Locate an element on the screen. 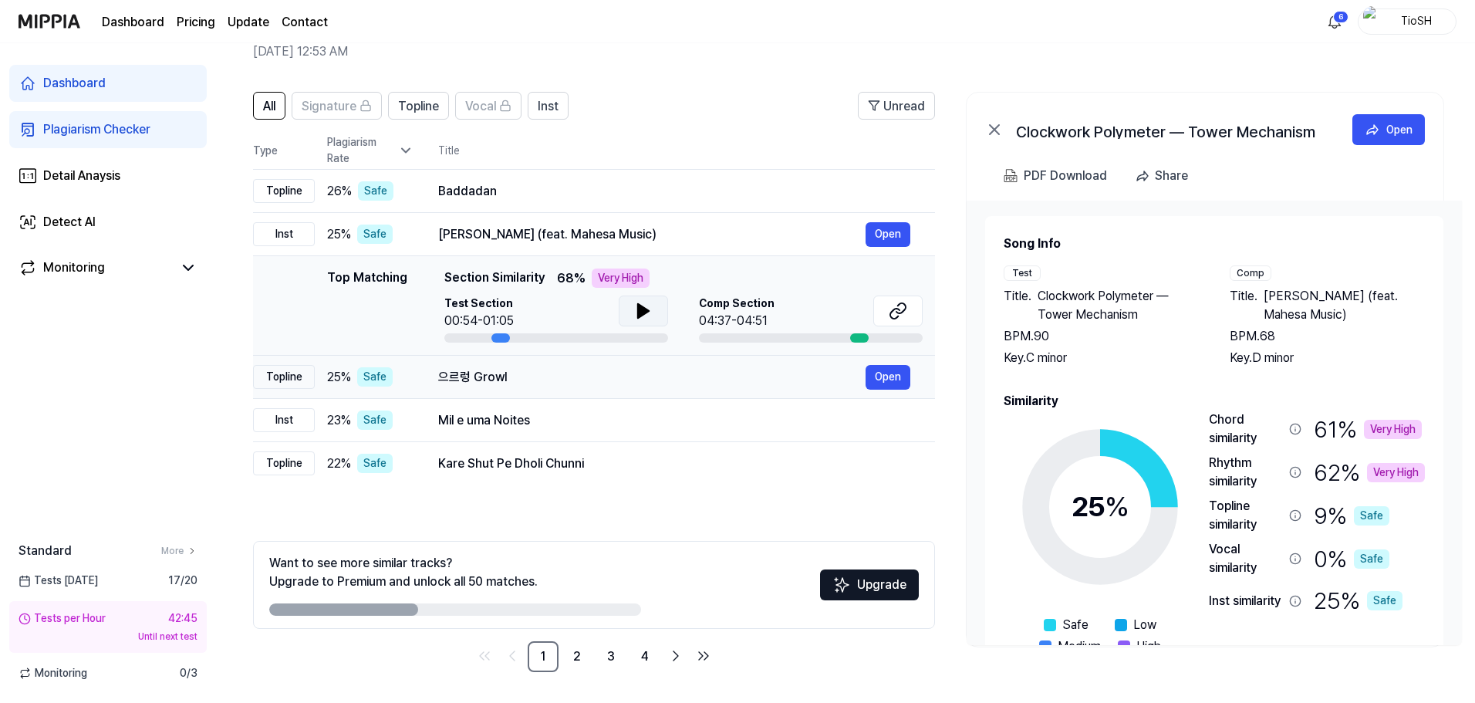  div: Chord similarity is located at coordinates (1246, 429).